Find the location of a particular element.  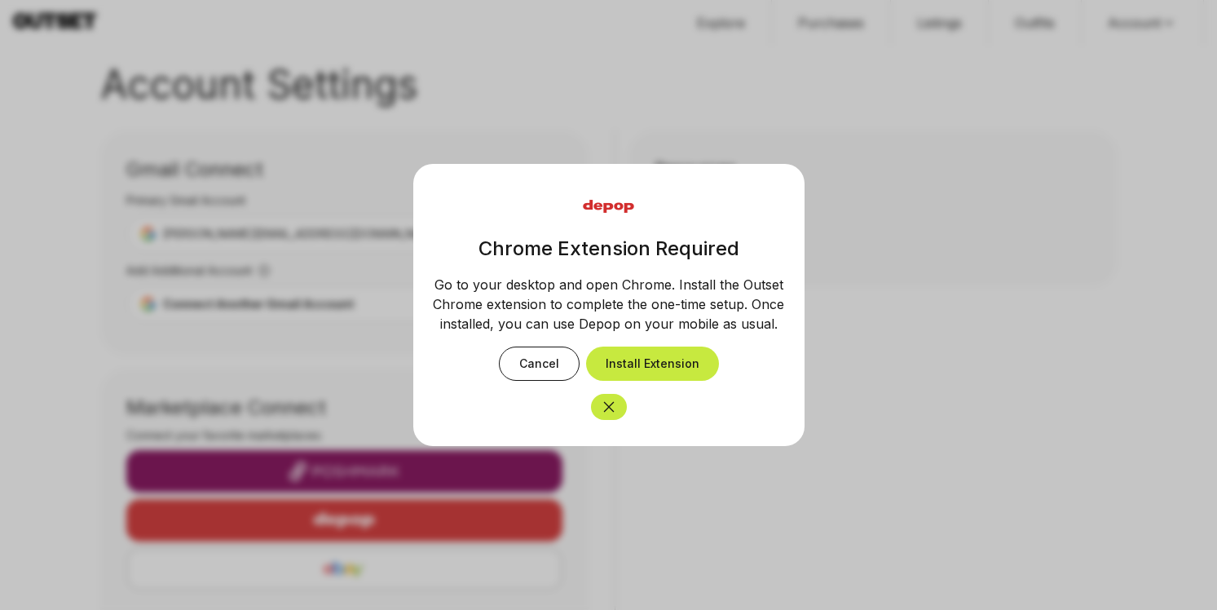

p: Go to your desktop and open Chrome. Install the Outset Chrome extension to complete the one-time ... is located at coordinates (609, 304).